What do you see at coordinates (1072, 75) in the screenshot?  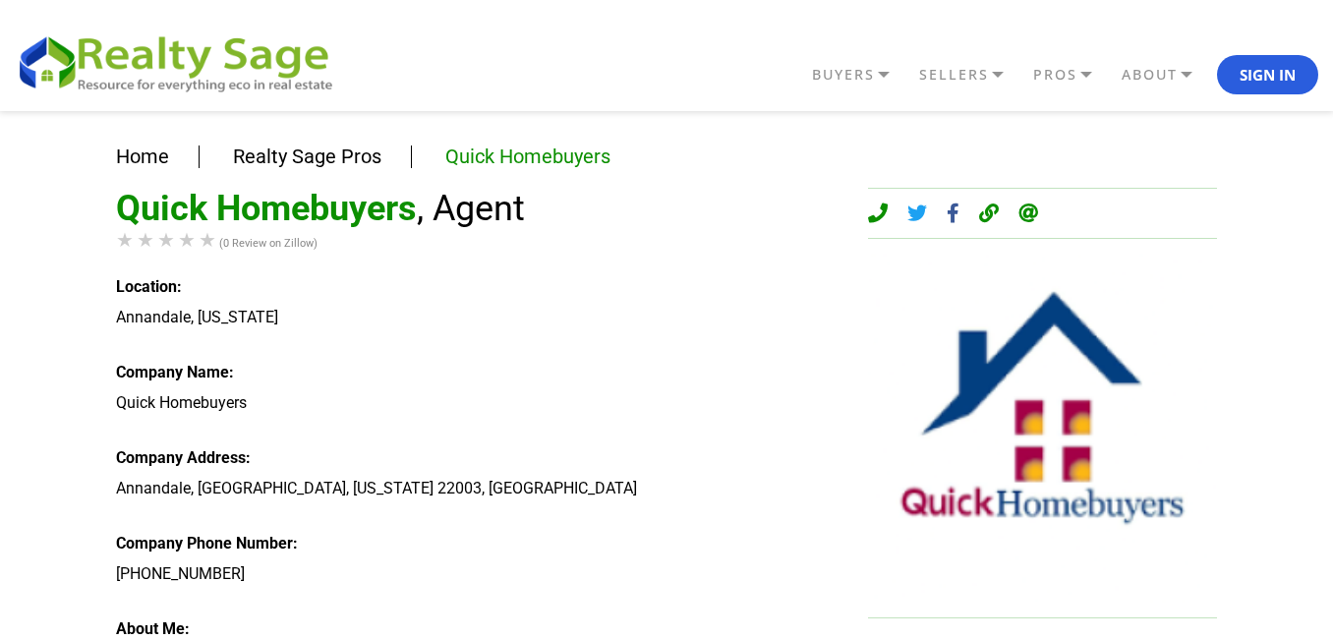 I see `a: PROS` at bounding box center [1072, 75].